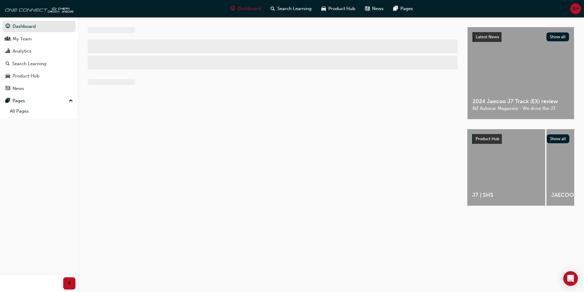 The width and height of the screenshot is (584, 292). Describe the element at coordinates (576, 9) in the screenshot. I see `button: BH` at that location.